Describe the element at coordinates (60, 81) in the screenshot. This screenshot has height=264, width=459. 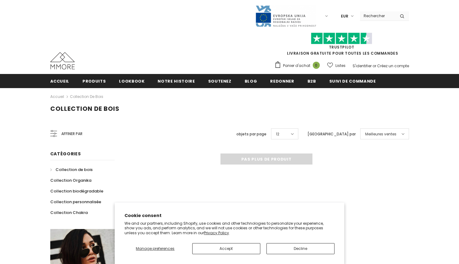
I see `span: Accueil` at that location.